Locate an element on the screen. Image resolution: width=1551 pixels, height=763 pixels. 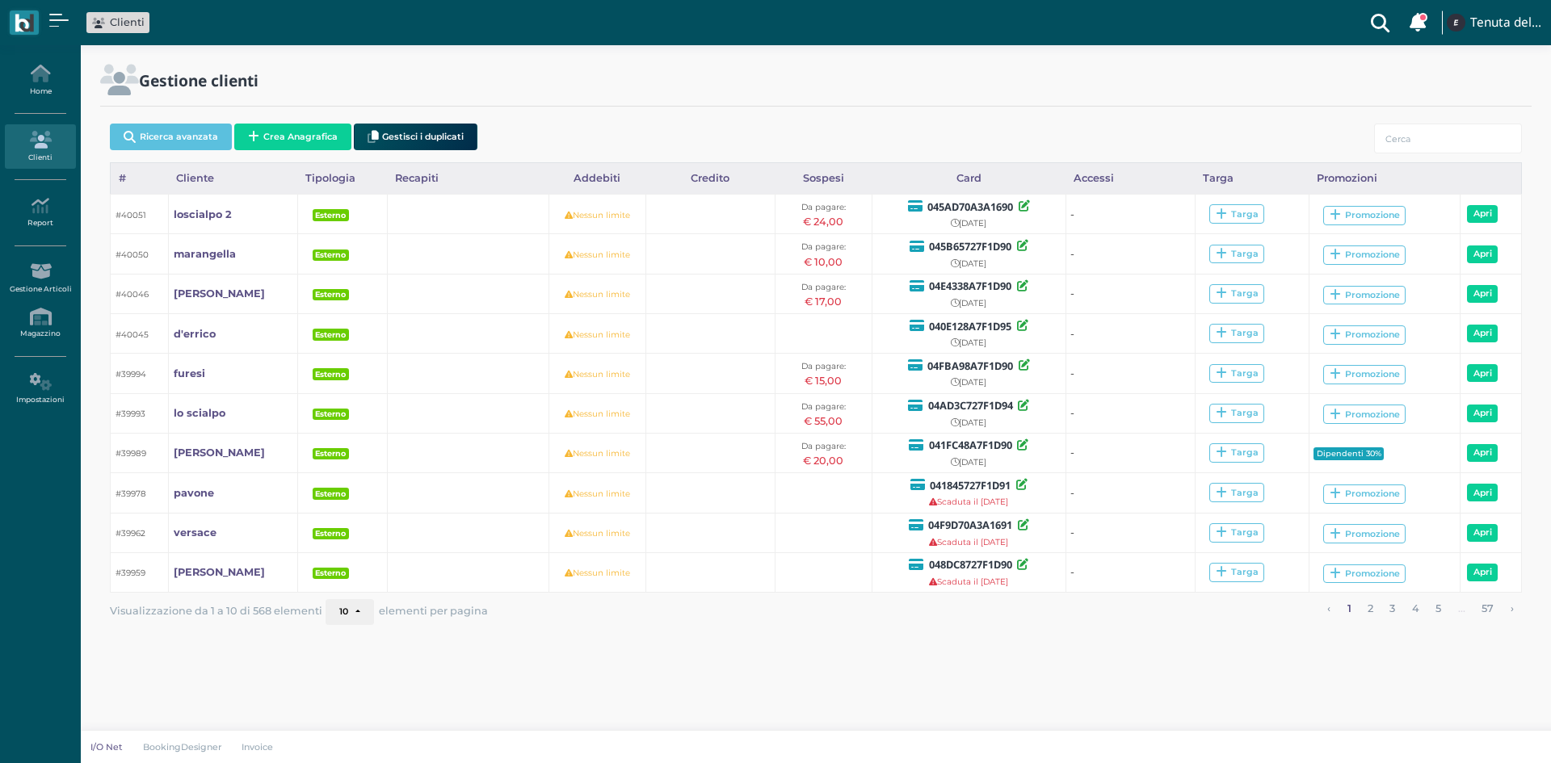
div: € 20,00 is located at coordinates (823, 460).